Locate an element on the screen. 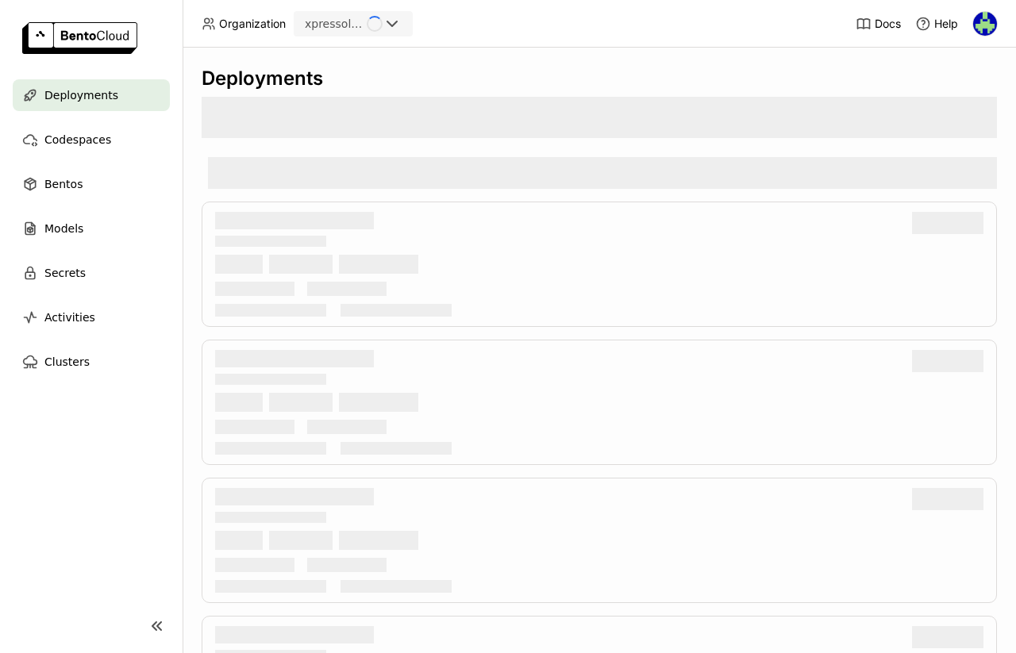  span: Deployments is located at coordinates (81, 95).